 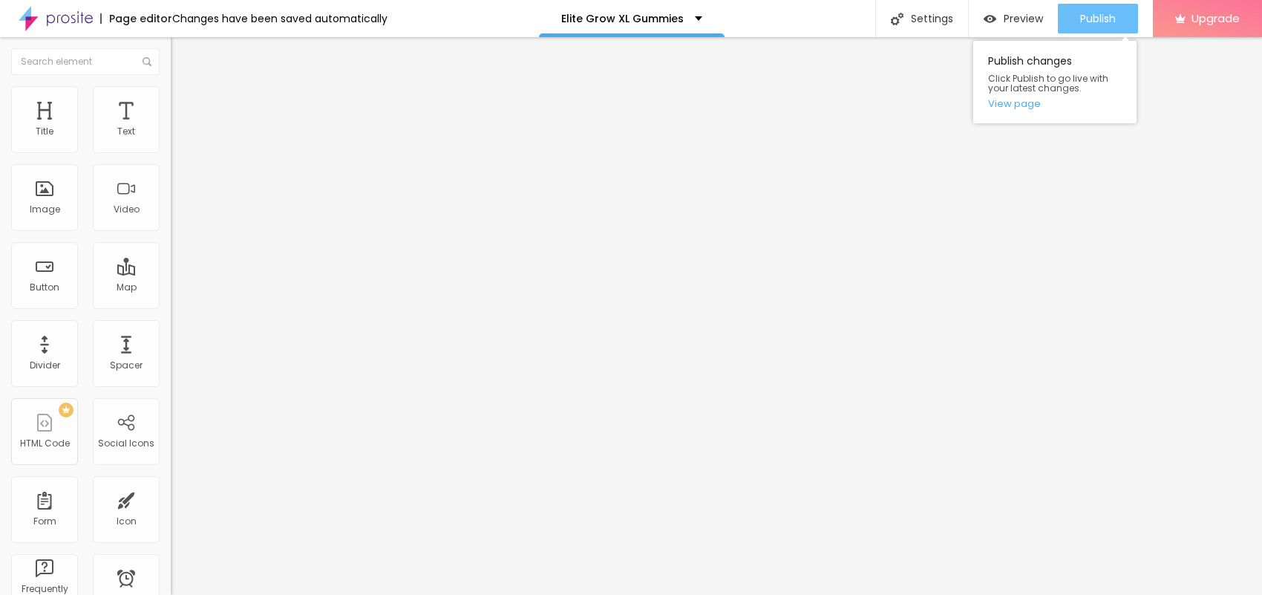 What do you see at coordinates (1216, 18) in the screenshot?
I see `span: Upgrade` at bounding box center [1216, 18].